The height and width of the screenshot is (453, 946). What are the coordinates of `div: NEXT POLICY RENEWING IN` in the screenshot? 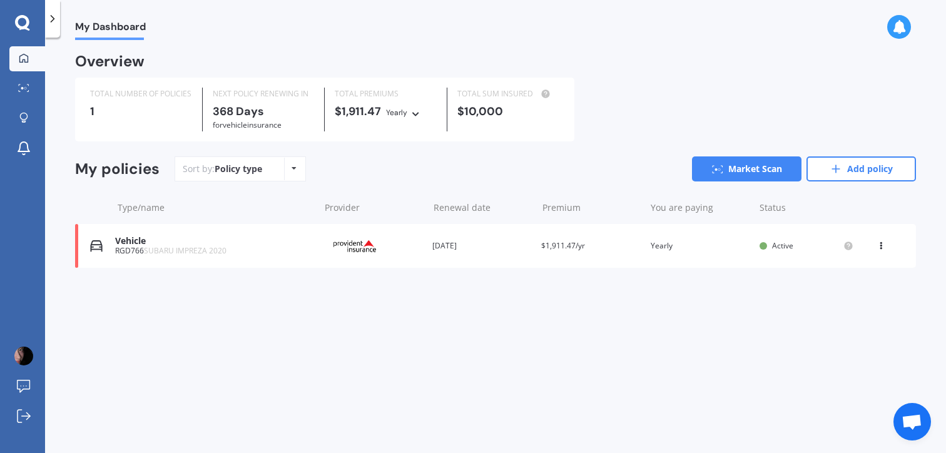 It's located at (264, 94).